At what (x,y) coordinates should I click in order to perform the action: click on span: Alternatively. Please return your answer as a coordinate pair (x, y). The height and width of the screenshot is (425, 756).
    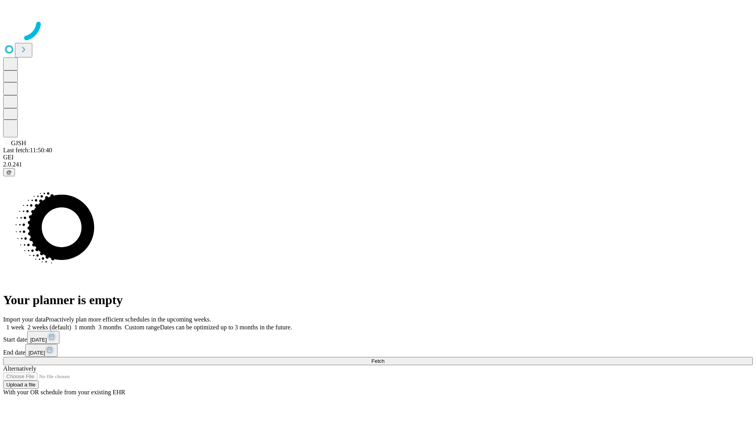
    Looking at the image, I should click on (20, 368).